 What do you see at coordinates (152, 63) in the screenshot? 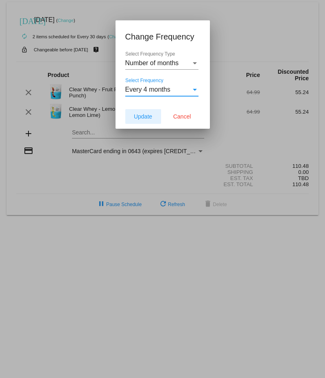
I see `span: Number of months` at bounding box center [152, 63].